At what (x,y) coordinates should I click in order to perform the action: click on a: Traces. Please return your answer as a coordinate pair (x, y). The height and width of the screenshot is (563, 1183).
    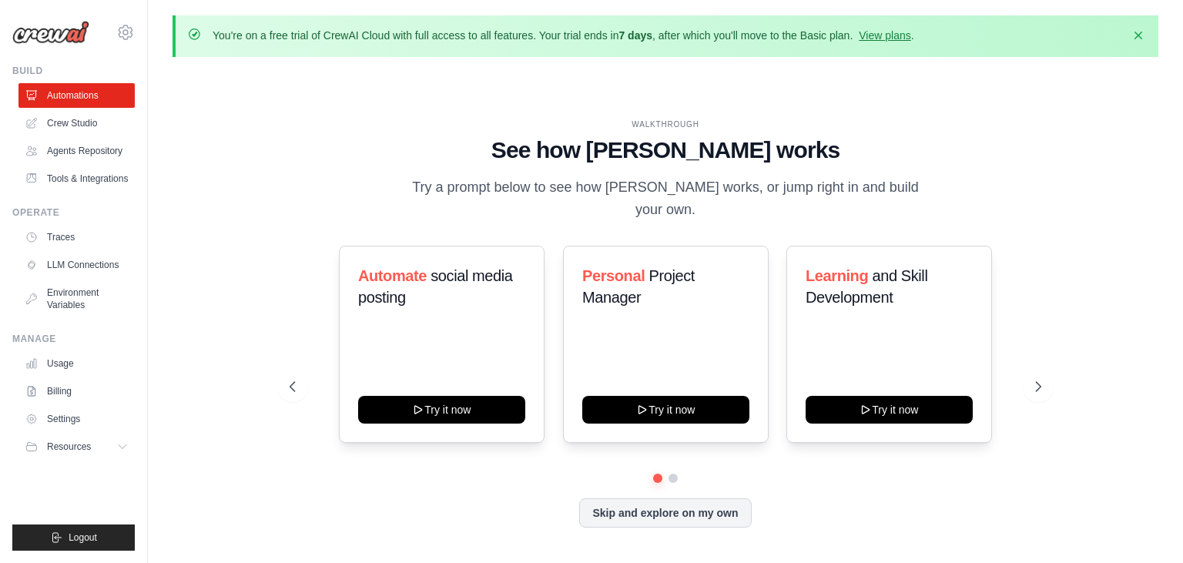
    Looking at the image, I should click on (76, 237).